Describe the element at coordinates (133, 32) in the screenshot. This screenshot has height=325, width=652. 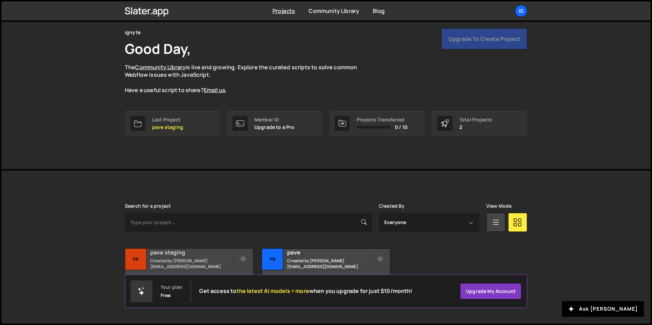
I see `div: ignyte` at that location.